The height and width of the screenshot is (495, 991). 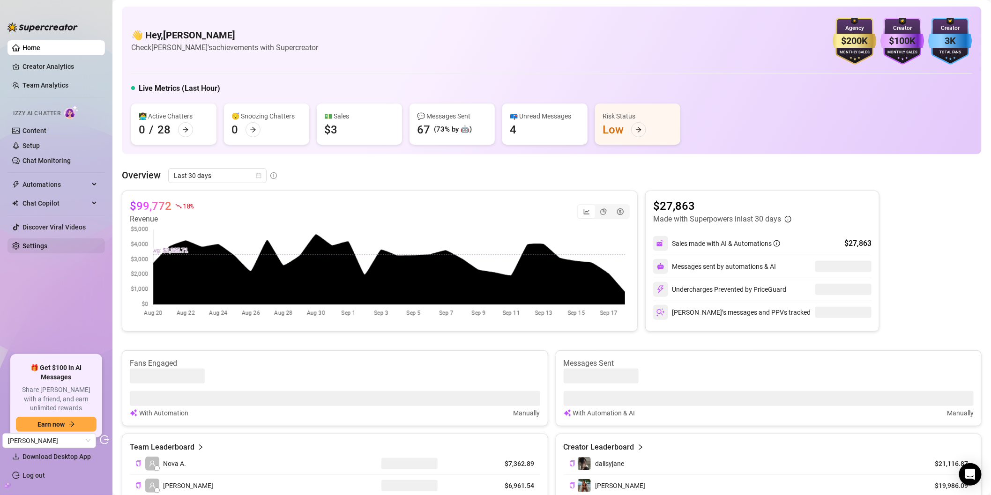 What do you see at coordinates (854, 41) in the screenshot?
I see `div: $200K` at bounding box center [854, 41].